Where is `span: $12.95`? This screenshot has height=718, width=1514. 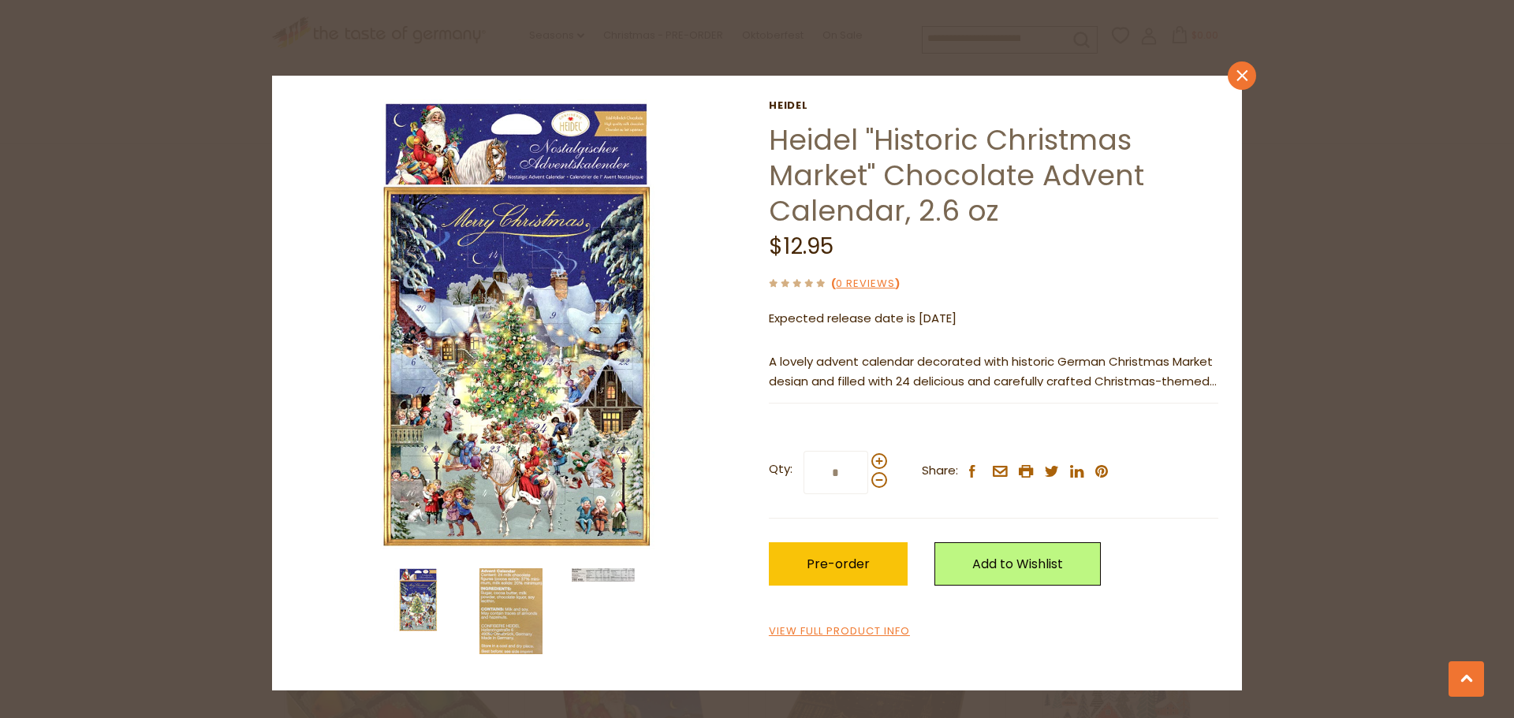 span: $12.95 is located at coordinates (801, 246).